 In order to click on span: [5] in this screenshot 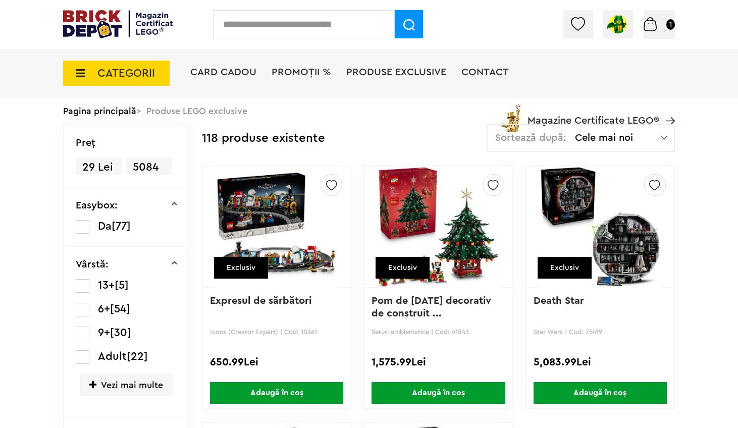, I will do `click(122, 285)`.